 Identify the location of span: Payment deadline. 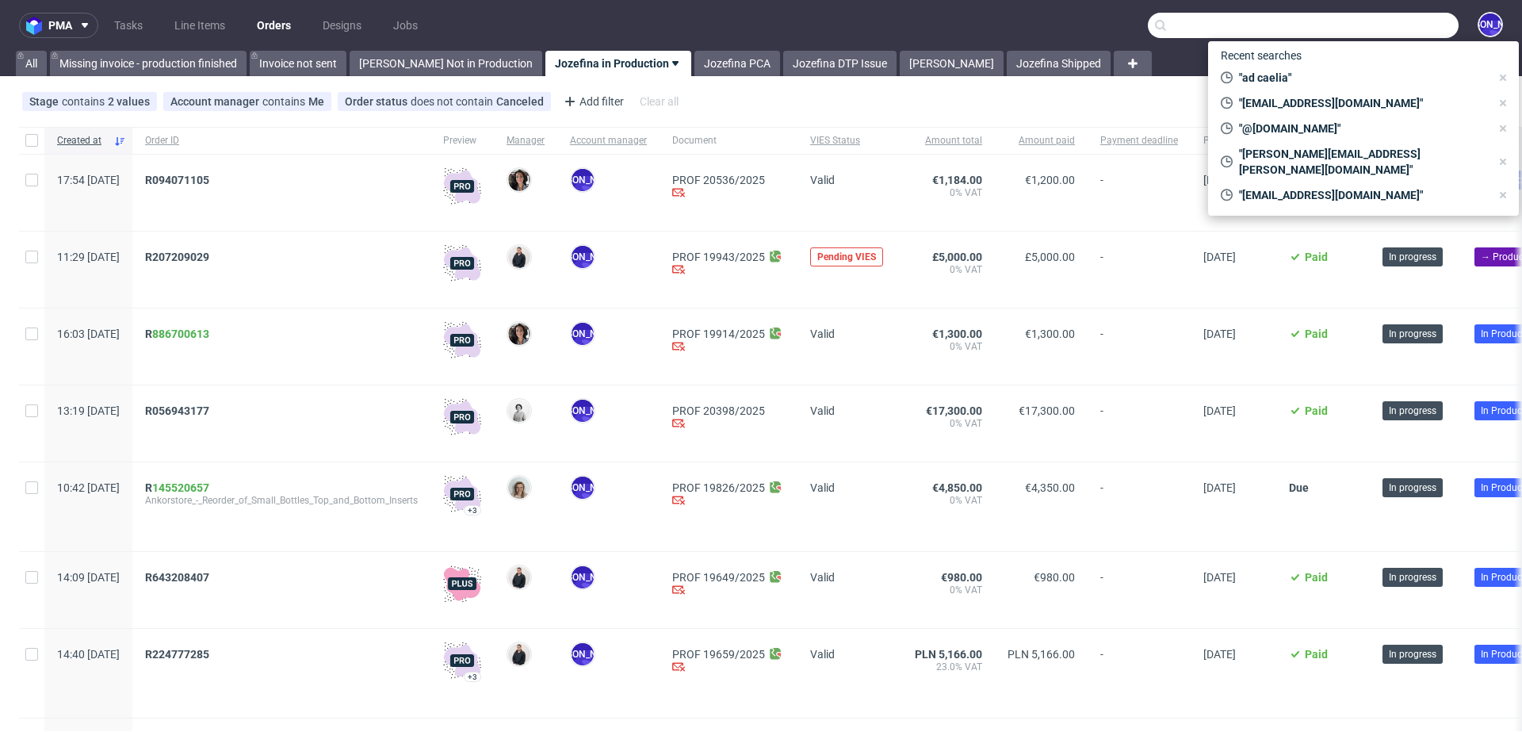
(1139, 140).